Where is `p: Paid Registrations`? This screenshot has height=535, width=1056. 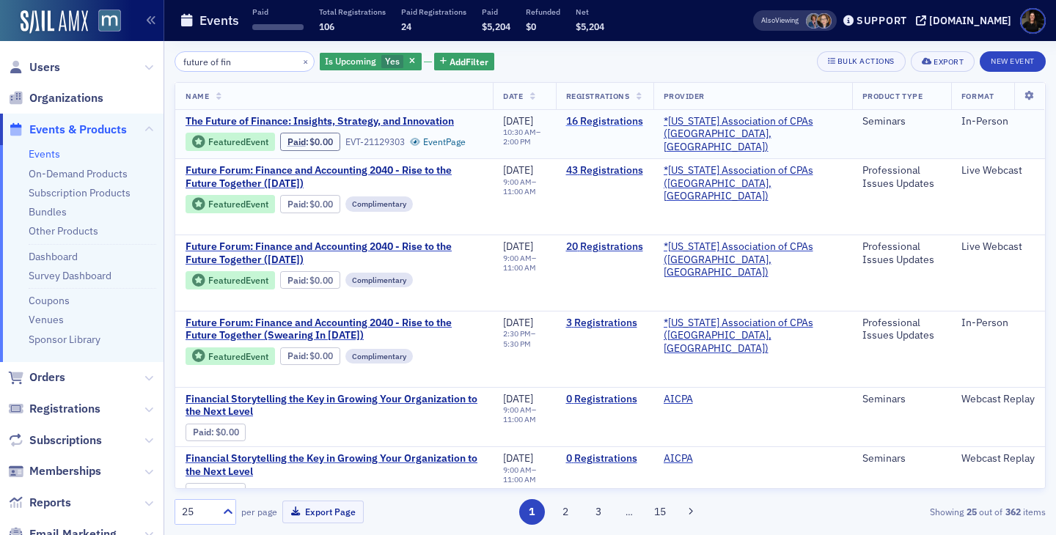 p: Paid Registrations is located at coordinates (433, 12).